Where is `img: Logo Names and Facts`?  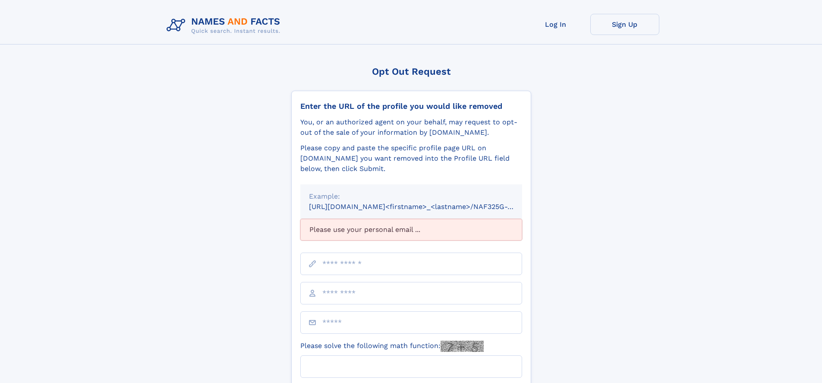 img: Logo Names and Facts is located at coordinates (225, 25).